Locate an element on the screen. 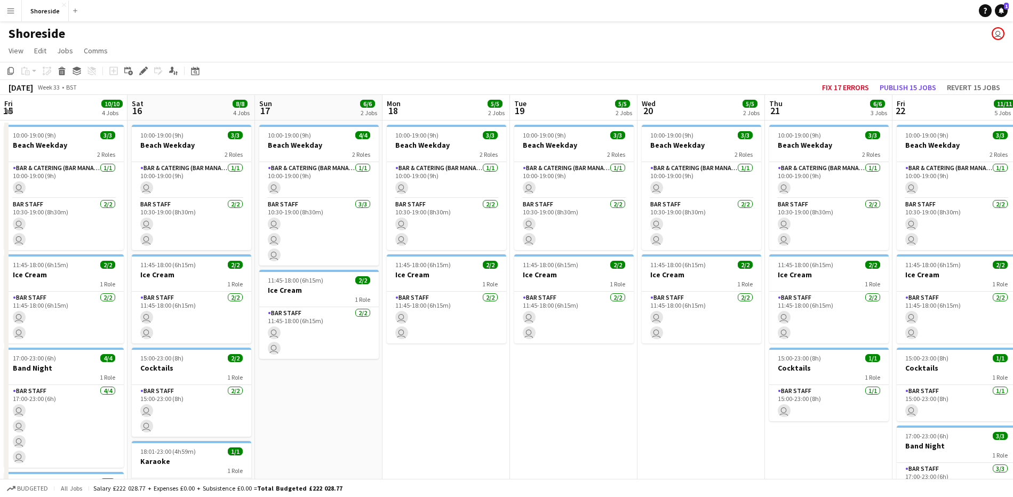 The height and width of the screenshot is (497, 1013). span: Budgeted is located at coordinates (33, 488).